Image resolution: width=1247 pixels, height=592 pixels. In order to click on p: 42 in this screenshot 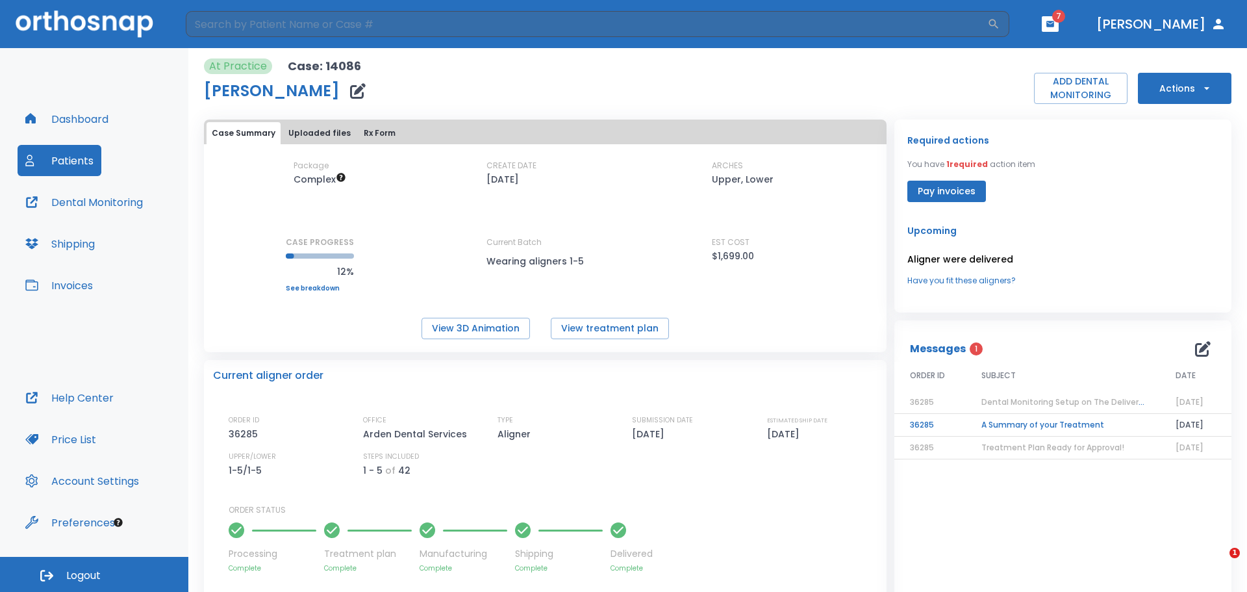, I will do `click(404, 470)`.